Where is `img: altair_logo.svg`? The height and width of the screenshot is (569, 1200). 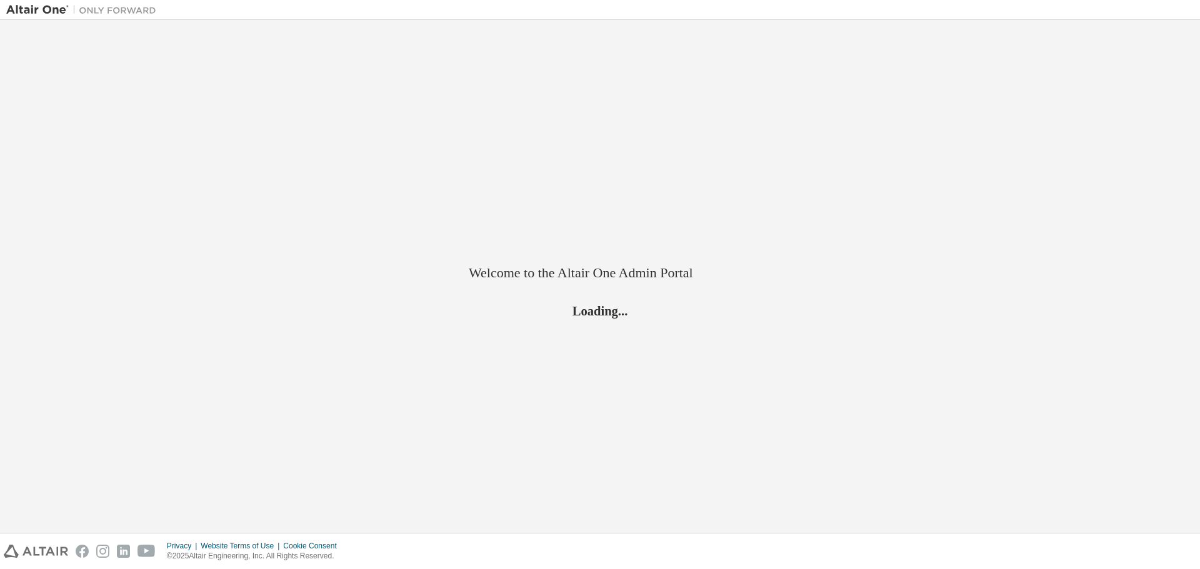
img: altair_logo.svg is located at coordinates (36, 551).